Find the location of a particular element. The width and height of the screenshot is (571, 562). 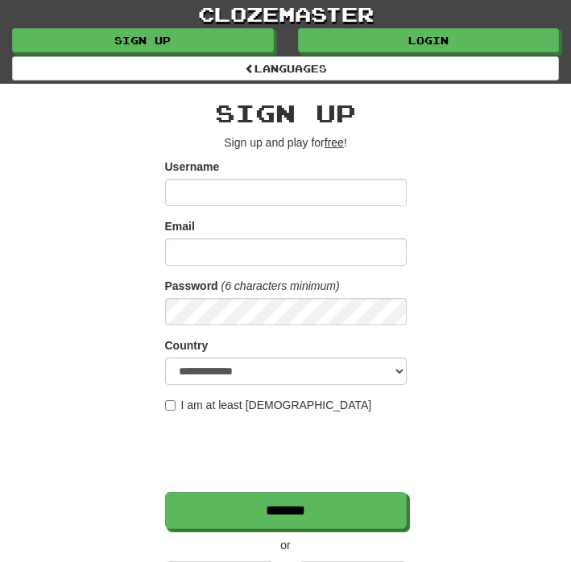

em: (6 characters minimum) is located at coordinates (280, 286).